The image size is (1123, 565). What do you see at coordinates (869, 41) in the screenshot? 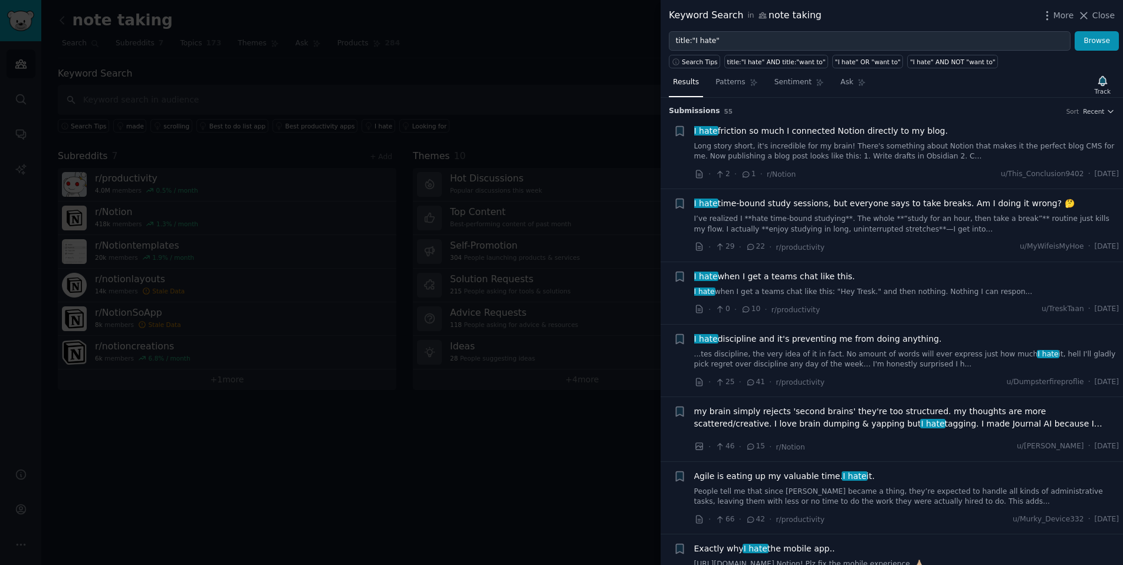
I see `input: Try a keyword related to your business` at bounding box center [869, 41].